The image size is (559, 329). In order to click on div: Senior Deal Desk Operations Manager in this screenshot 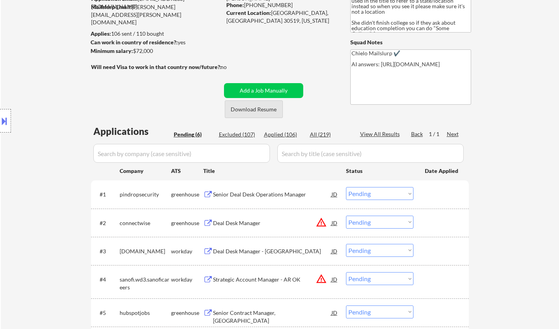, I will do `click(272, 194)`.